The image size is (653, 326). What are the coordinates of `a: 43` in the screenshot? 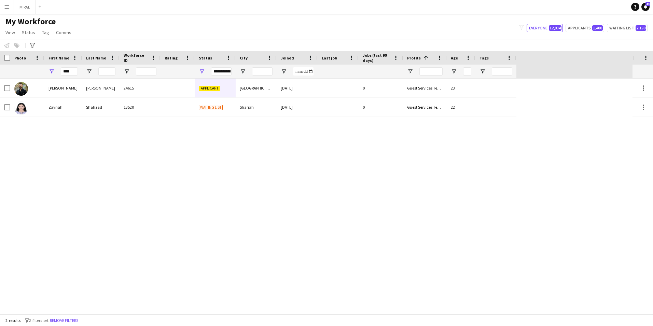 It's located at (646, 7).